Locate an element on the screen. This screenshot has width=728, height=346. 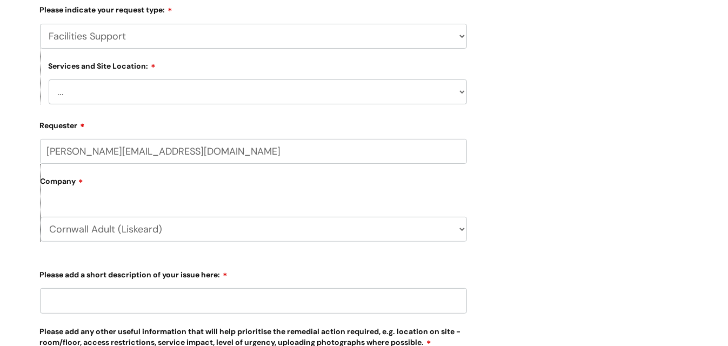
label: Requester is located at coordinates (253, 124).